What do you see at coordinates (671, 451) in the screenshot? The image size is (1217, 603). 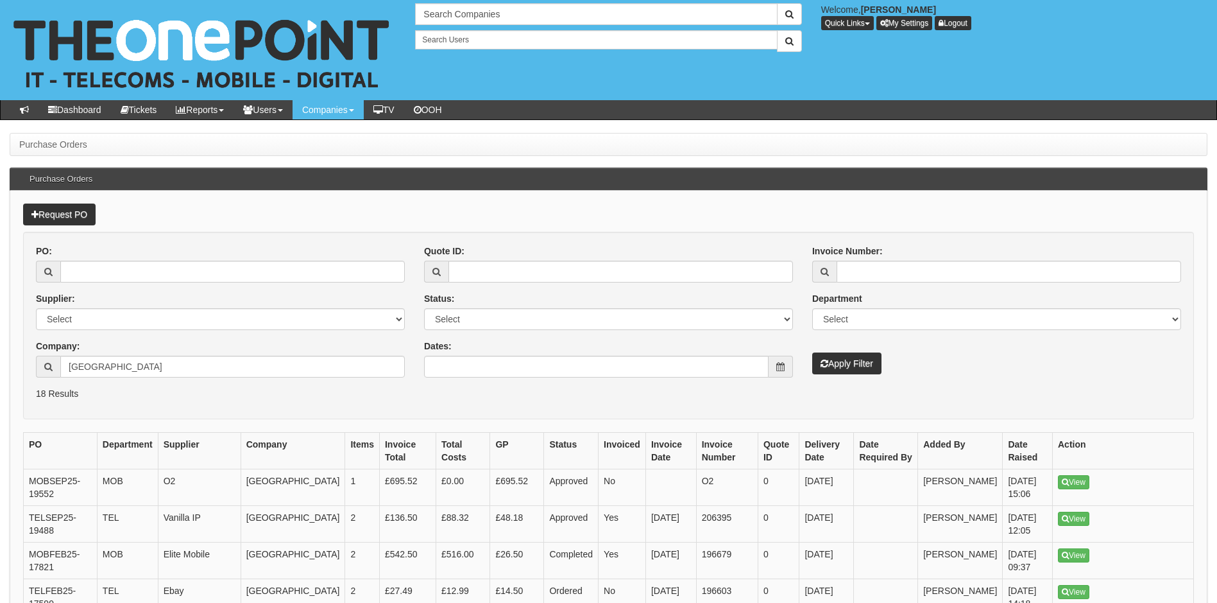 I see `th: Invoice Date` at bounding box center [671, 451].